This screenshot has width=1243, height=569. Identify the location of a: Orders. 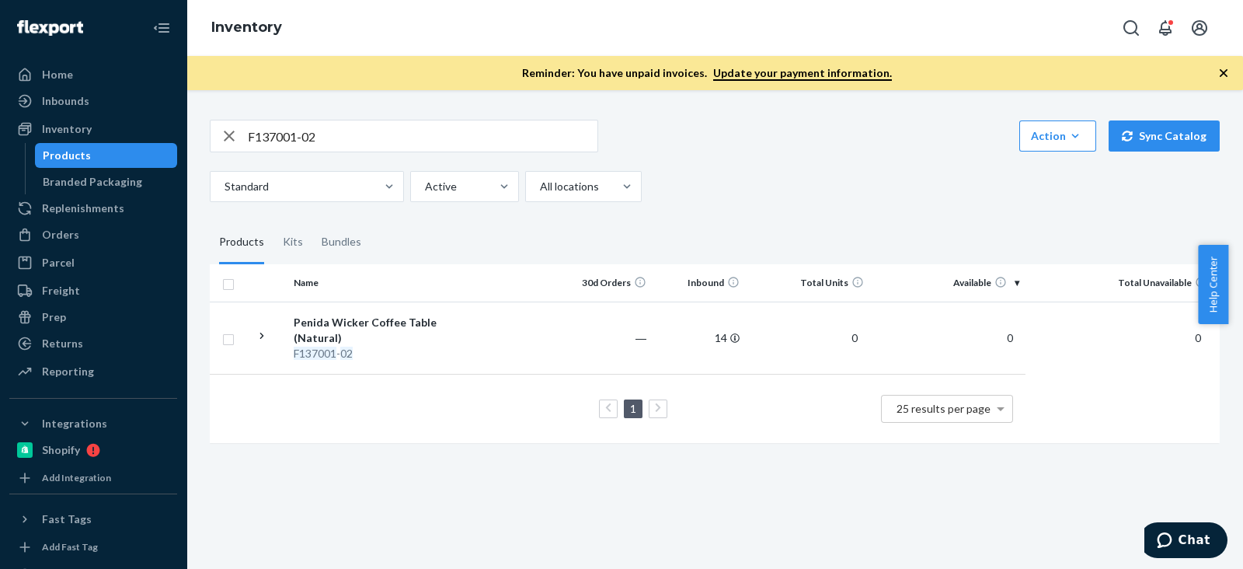
(93, 235).